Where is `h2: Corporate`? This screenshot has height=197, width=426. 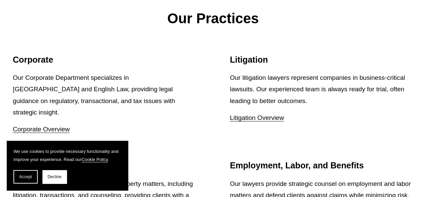 h2: Corporate is located at coordinates (104, 60).